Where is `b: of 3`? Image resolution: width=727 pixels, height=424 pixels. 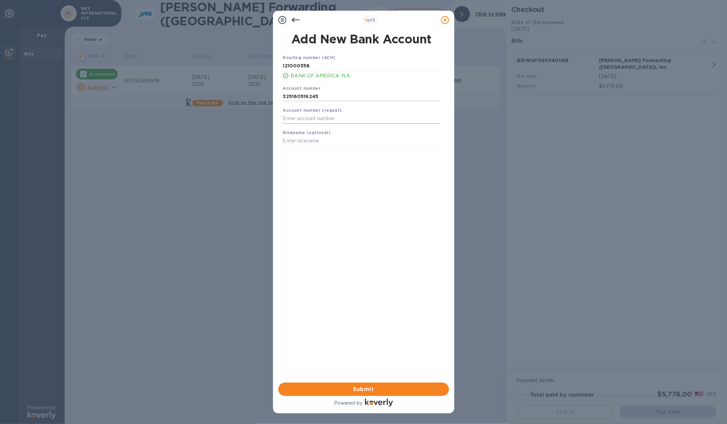 b: of 3 is located at coordinates (371, 20).